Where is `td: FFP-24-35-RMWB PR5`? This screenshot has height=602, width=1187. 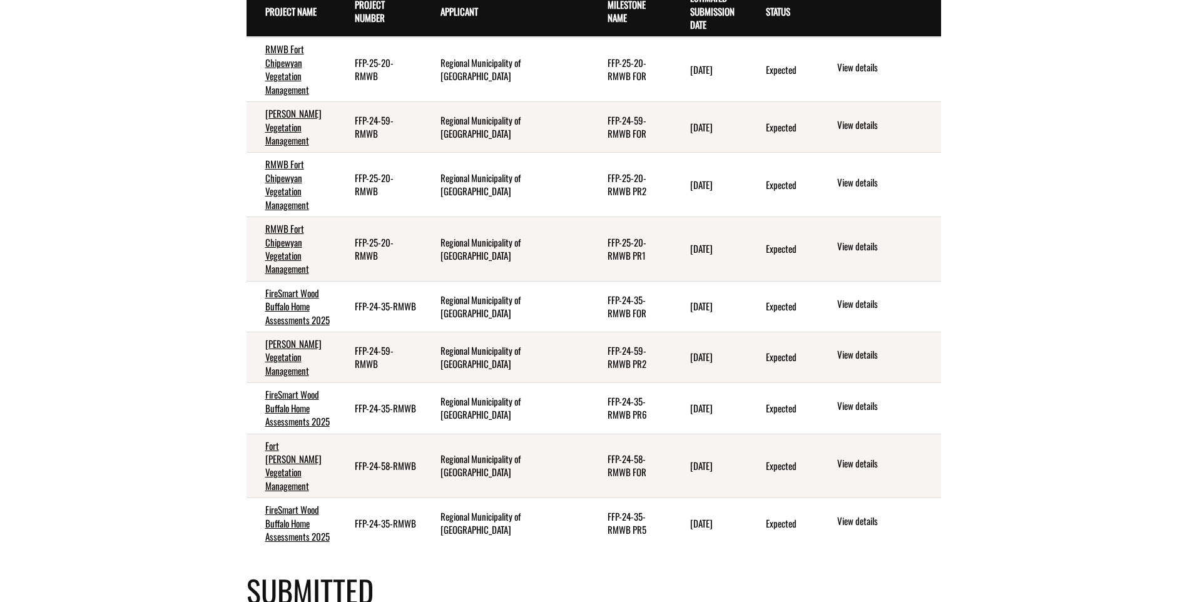
td: FFP-24-35-RMWB PR5 is located at coordinates (630, 523).